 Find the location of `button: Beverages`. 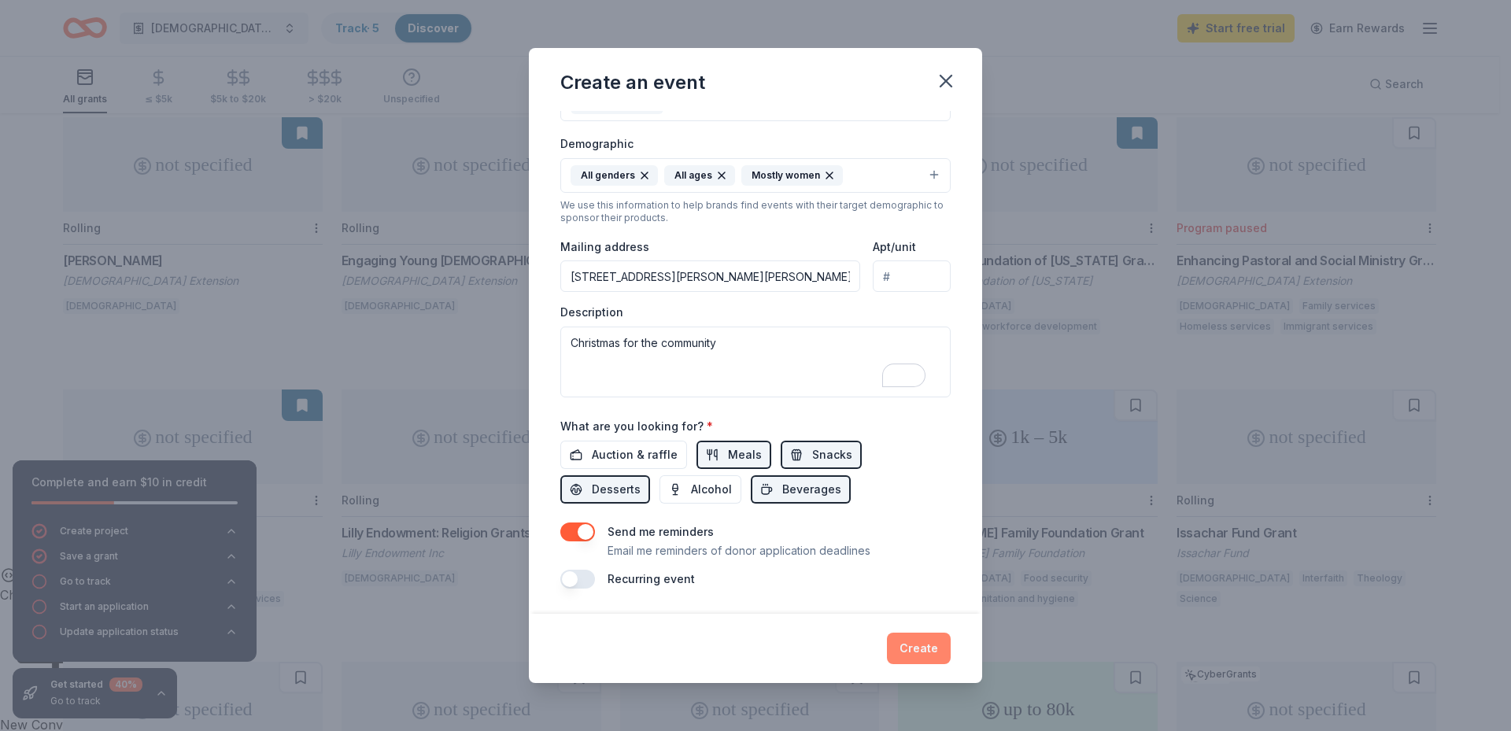

button: Beverages is located at coordinates (800, 489).